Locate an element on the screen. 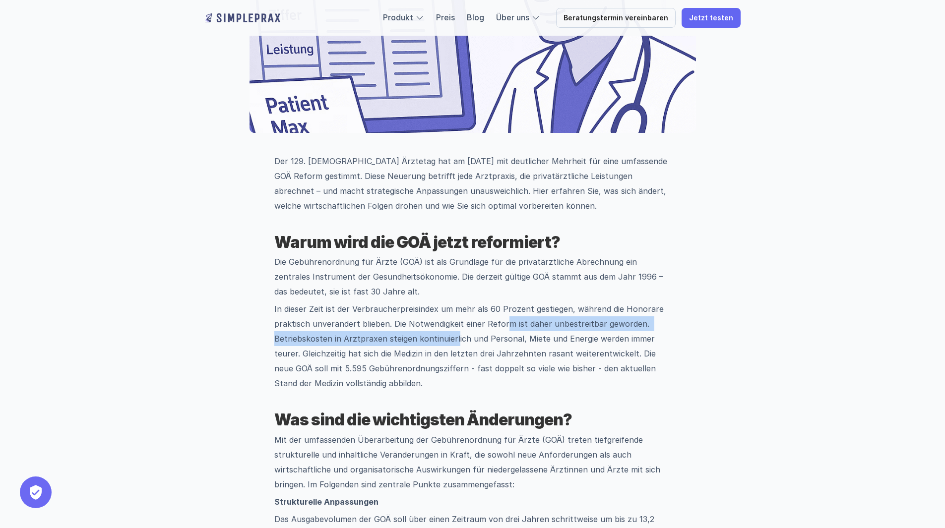  a: Blog is located at coordinates (475, 17).